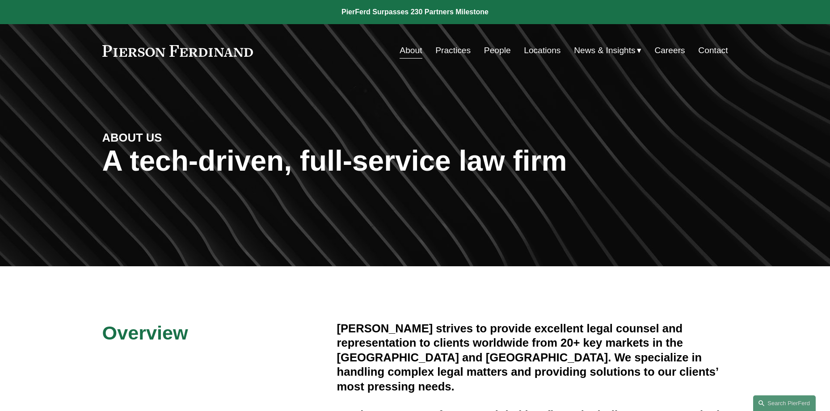  Describe the element at coordinates (604, 50) in the screenshot. I see `span: News & Insights` at that location.